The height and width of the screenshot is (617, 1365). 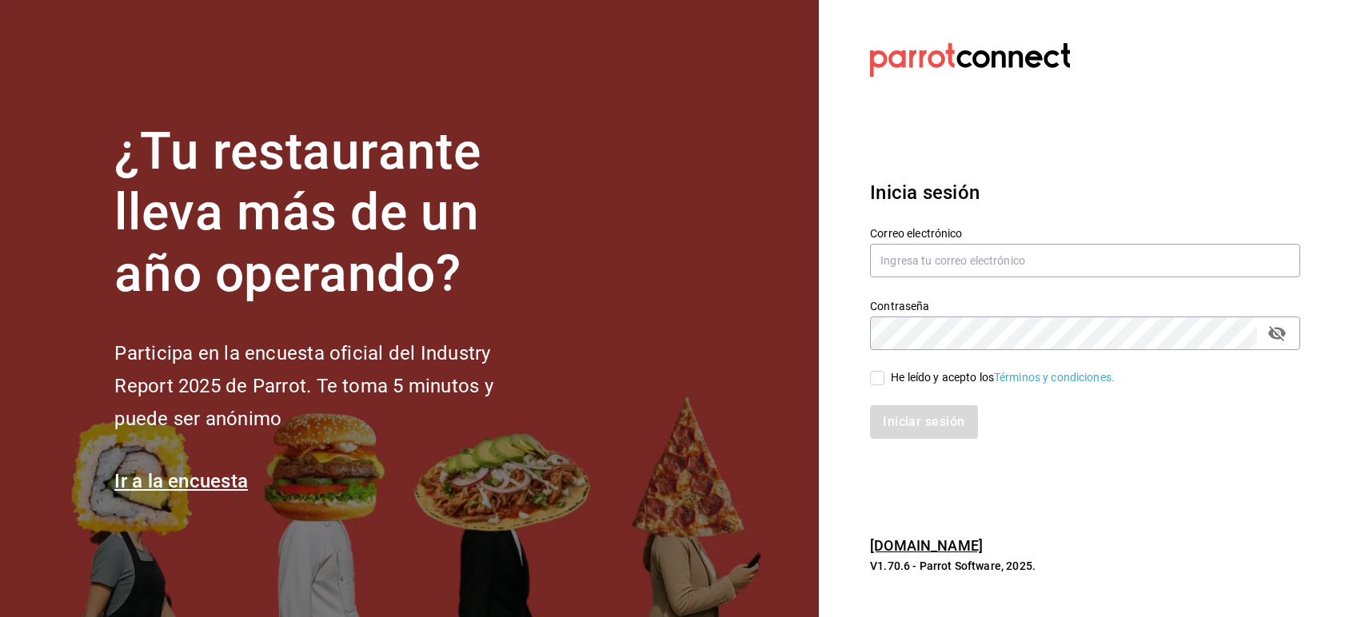 What do you see at coordinates (1085, 233) in the screenshot?
I see `label: Correo electrónico` at bounding box center [1085, 233].